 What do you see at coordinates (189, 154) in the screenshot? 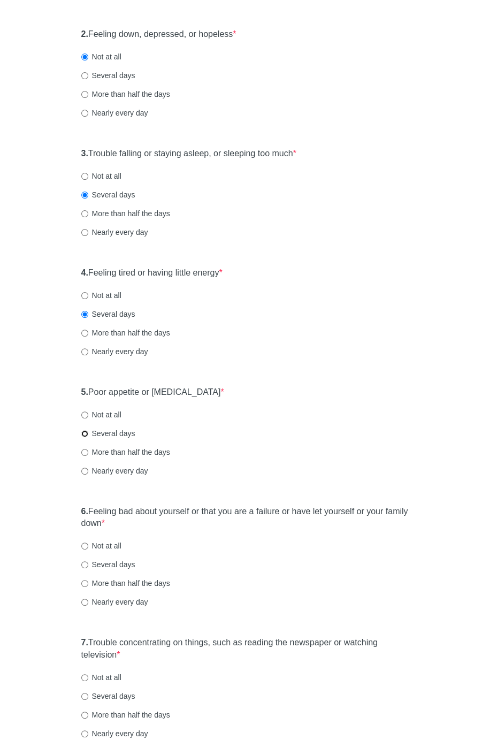
I see `label: Trouble falling or staying asleep, or sleeping too much` at bounding box center [189, 154].